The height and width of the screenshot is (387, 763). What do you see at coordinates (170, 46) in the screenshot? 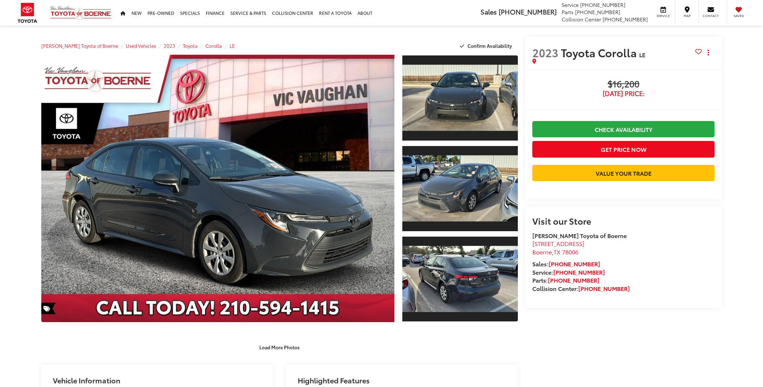
I see `a: 2023` at bounding box center [170, 46].